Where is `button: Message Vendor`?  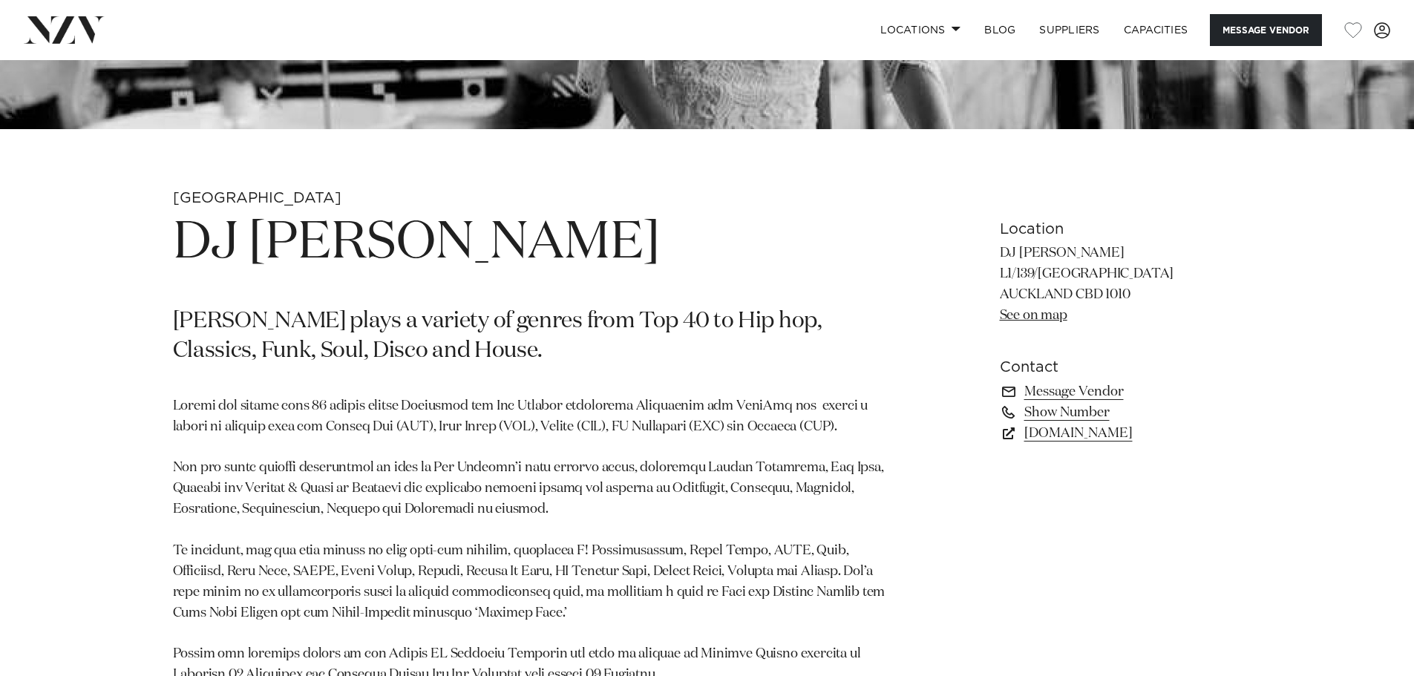
button: Message Vendor is located at coordinates (1266, 30).